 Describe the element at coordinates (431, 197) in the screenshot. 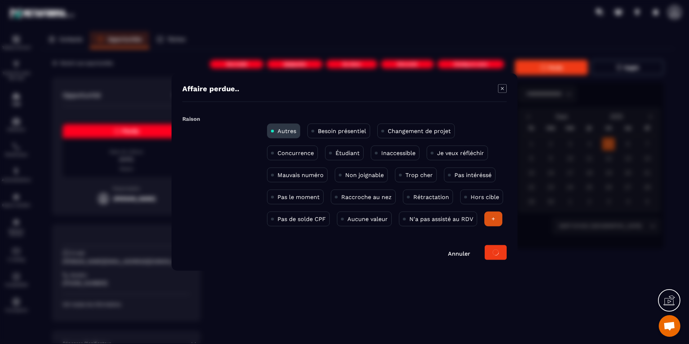

I see `p: Rétractation` at that location.